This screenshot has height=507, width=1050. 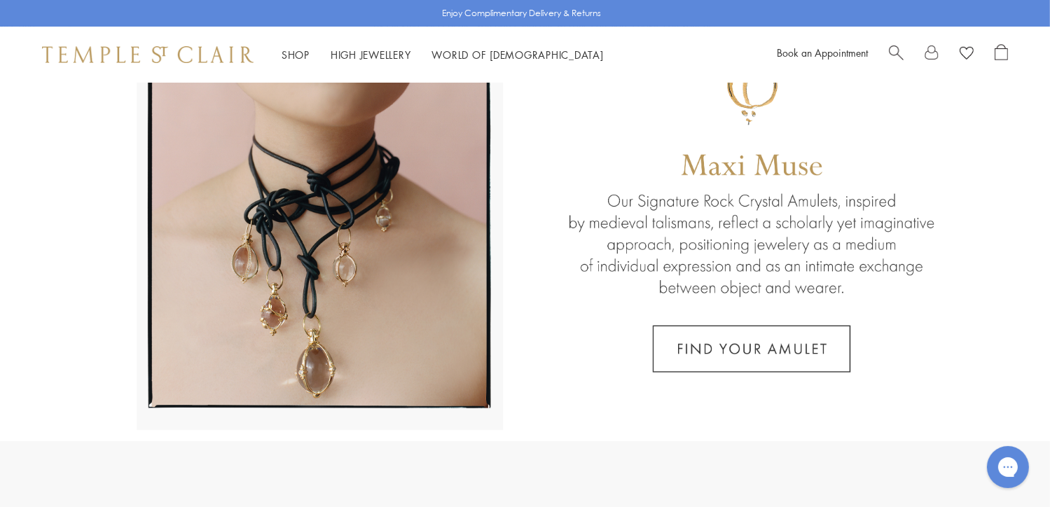 What do you see at coordinates (443, 55) in the screenshot?
I see `nav: Main navigation` at bounding box center [443, 55].